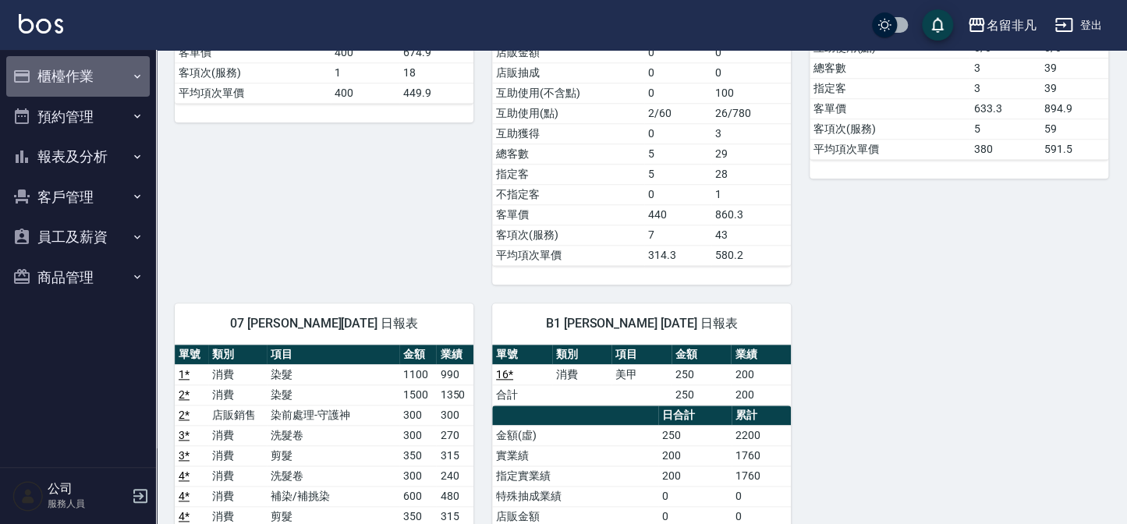 This screenshot has width=1127, height=524. Describe the element at coordinates (695, 416) in the screenshot. I see `th: 日合計` at that location.